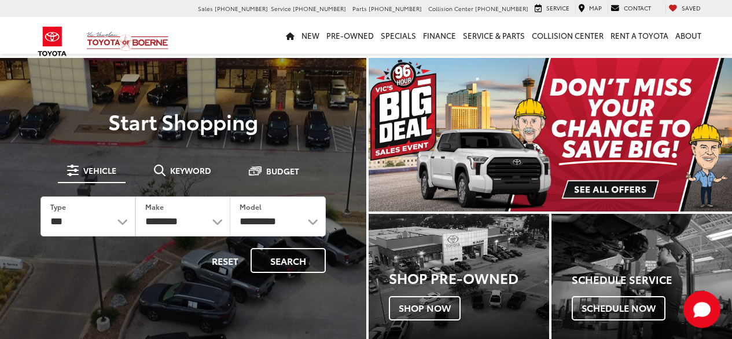  I want to click on label: Type, so click(58, 206).